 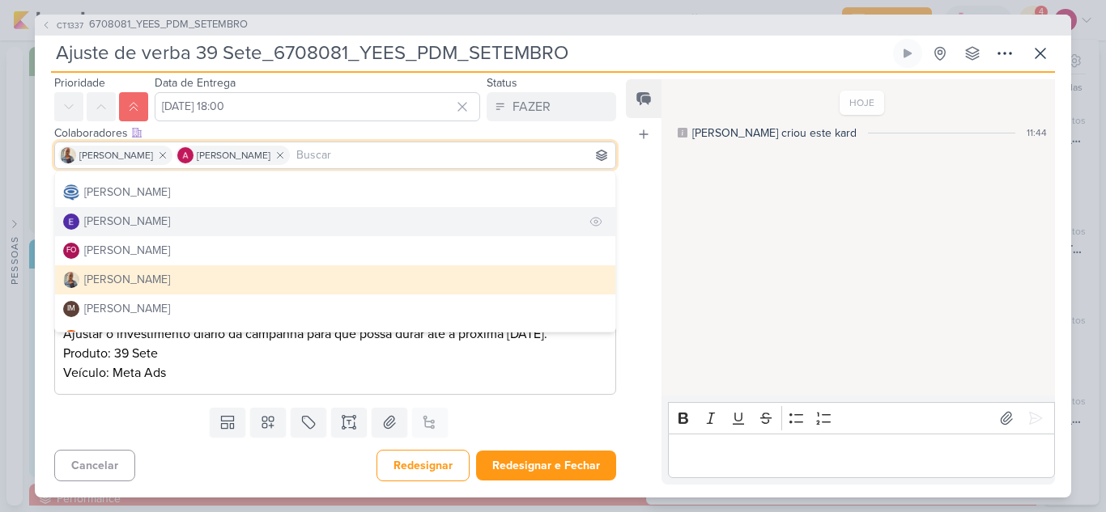 I want to click on button: Redesignar, so click(x=423, y=465).